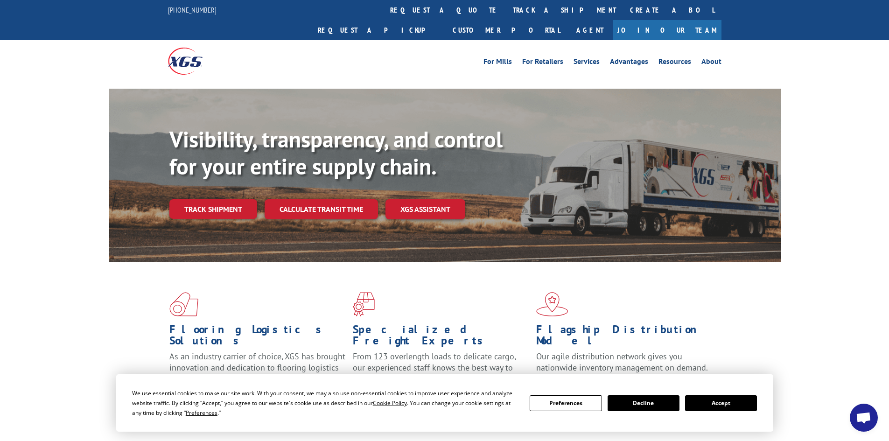 This screenshot has width=889, height=441. What do you see at coordinates (566, 403) in the screenshot?
I see `button: Preferences` at bounding box center [566, 403].